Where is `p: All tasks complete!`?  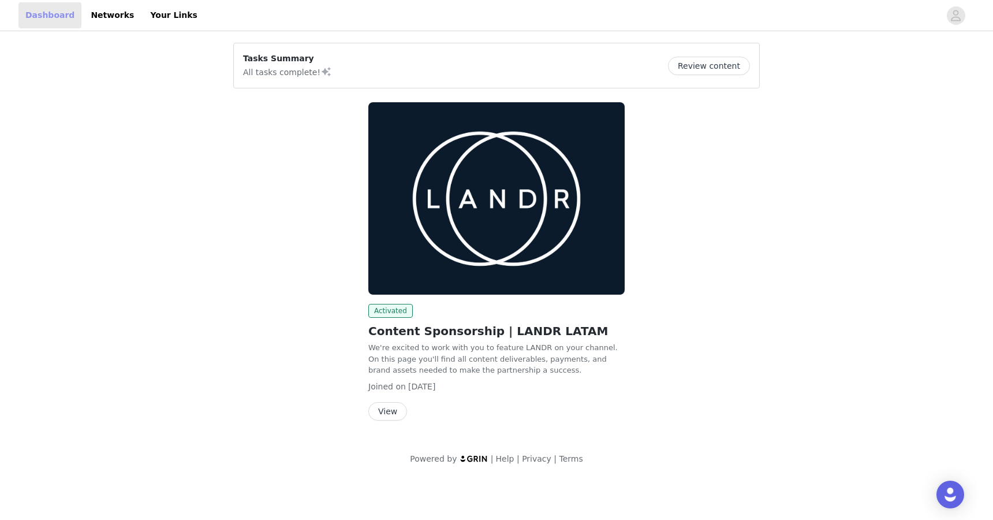
p: All tasks complete! is located at coordinates (287, 72).